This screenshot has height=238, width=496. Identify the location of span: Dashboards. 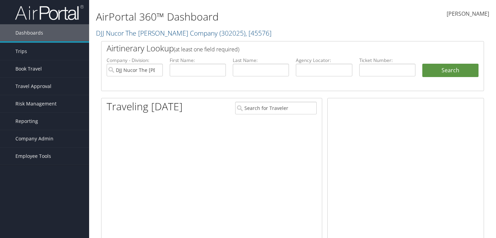
(29, 33).